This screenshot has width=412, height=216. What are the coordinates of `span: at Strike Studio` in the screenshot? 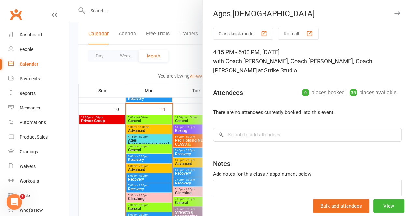 It's located at (277, 70).